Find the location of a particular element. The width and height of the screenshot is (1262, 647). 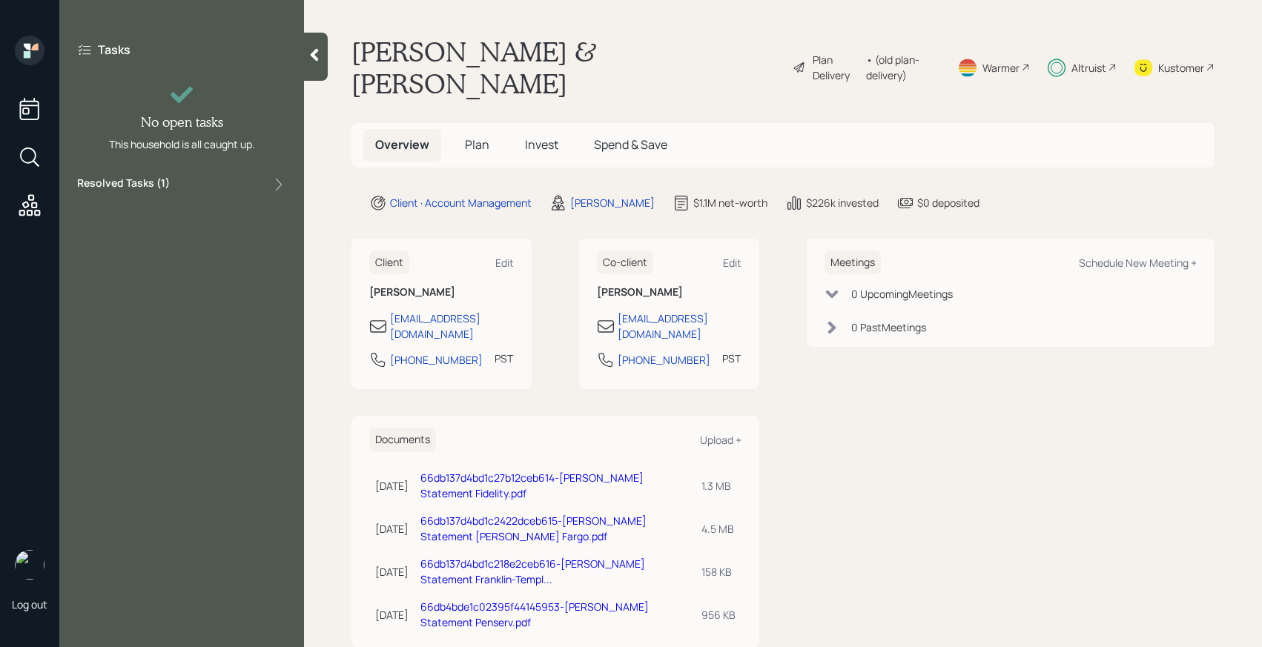

div: 0 Past Meeting s is located at coordinates (888, 327).